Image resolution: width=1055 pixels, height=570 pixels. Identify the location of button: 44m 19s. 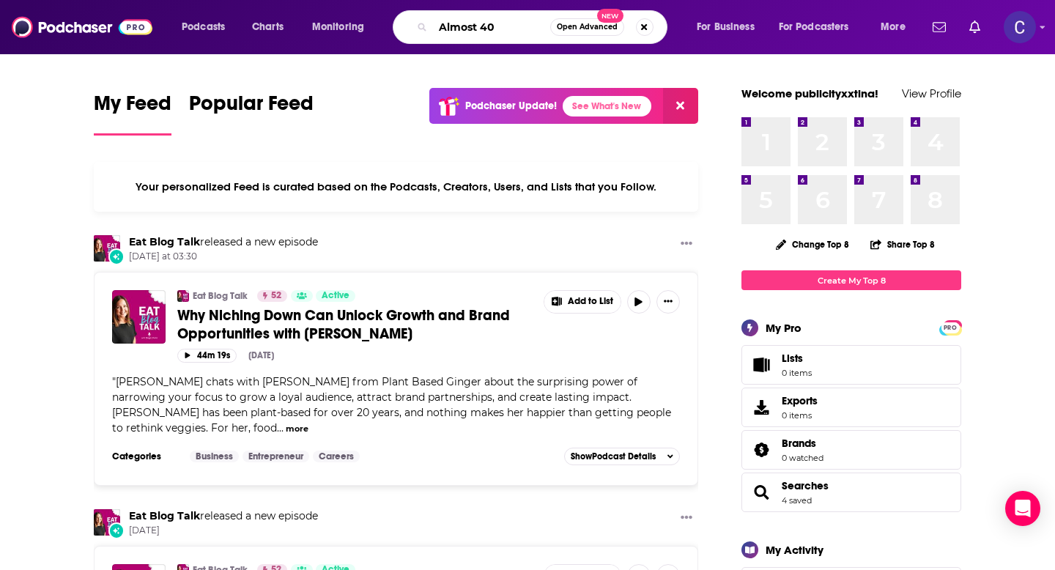
(207, 355).